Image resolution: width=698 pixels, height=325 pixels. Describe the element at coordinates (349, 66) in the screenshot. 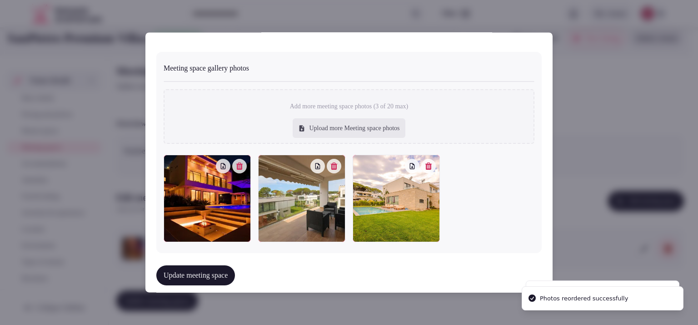

I see `div: Meeting space gallery photos` at that location.